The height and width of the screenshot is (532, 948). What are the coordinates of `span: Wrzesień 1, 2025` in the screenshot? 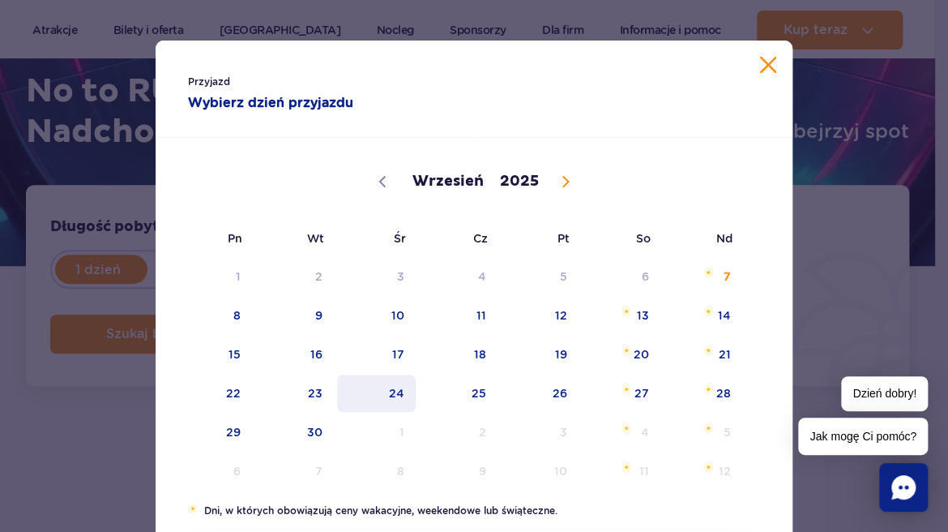 It's located at (212, 276).